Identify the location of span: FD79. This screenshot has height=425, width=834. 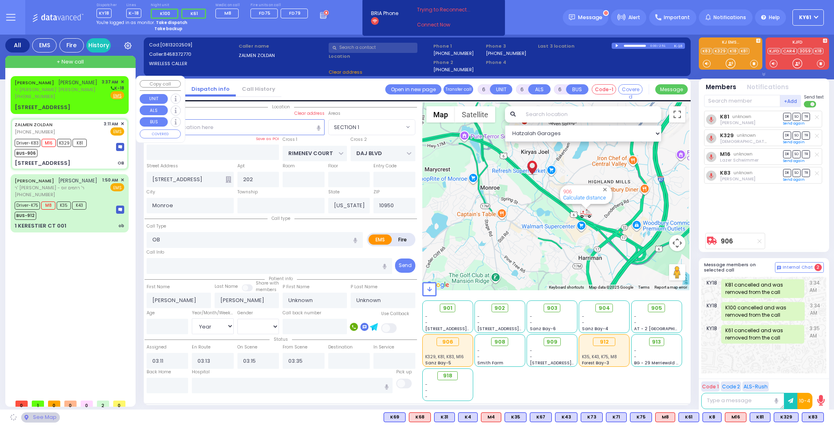
(295, 13).